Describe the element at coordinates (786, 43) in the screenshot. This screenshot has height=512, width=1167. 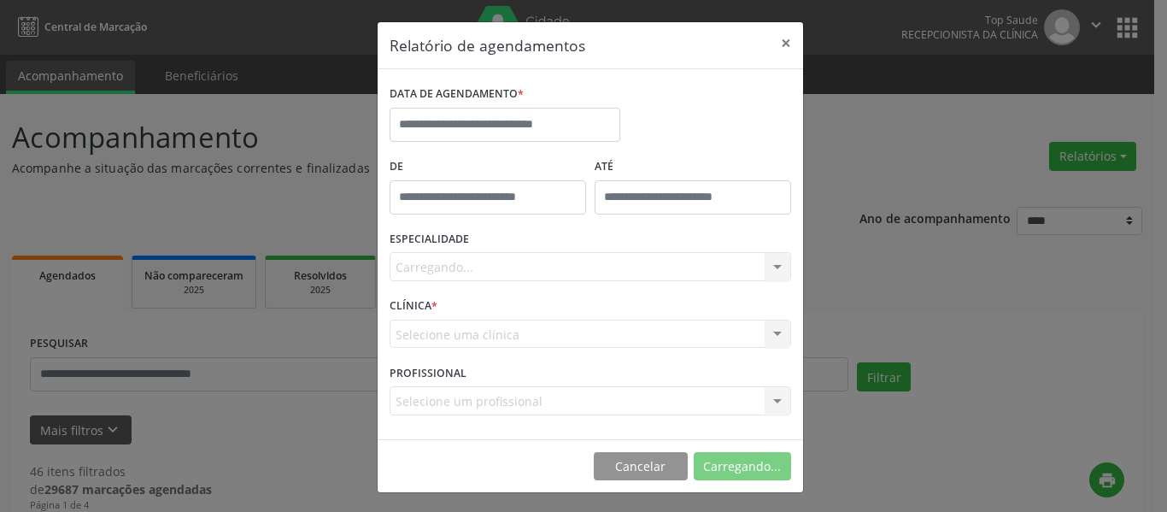
I see `button: Close` at that location.